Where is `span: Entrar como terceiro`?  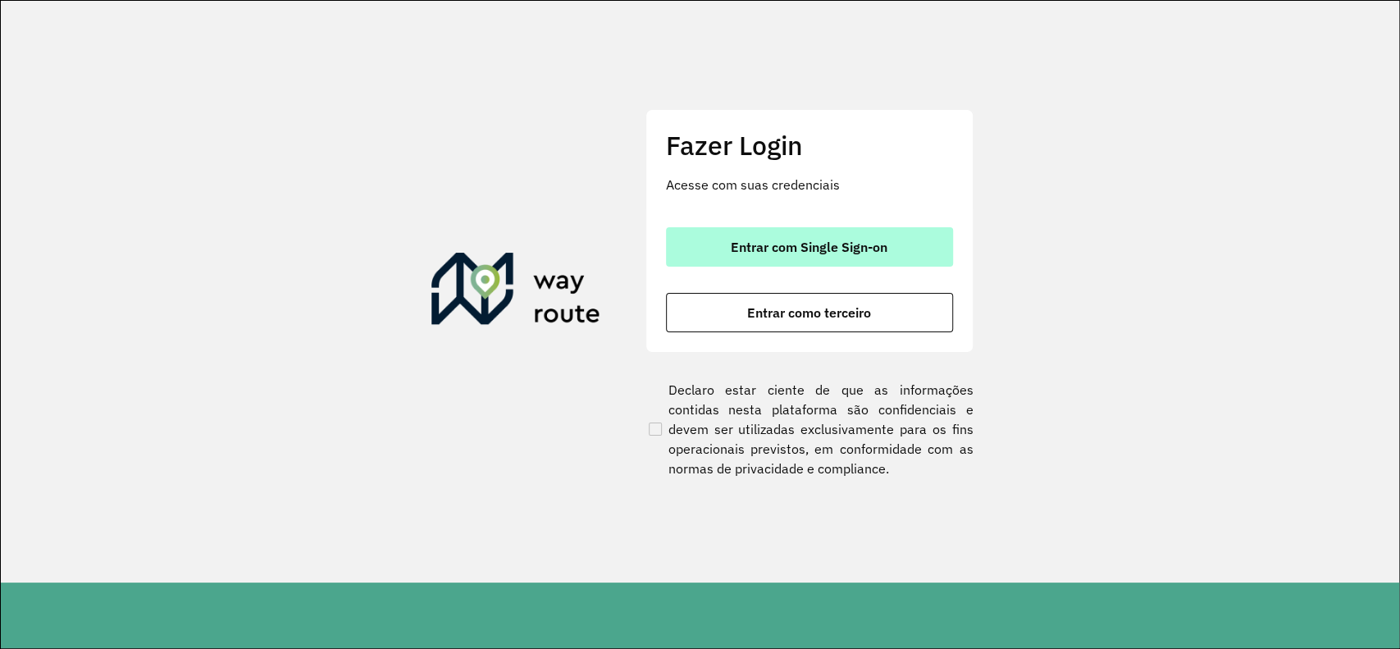 span: Entrar como terceiro is located at coordinates (809, 313).